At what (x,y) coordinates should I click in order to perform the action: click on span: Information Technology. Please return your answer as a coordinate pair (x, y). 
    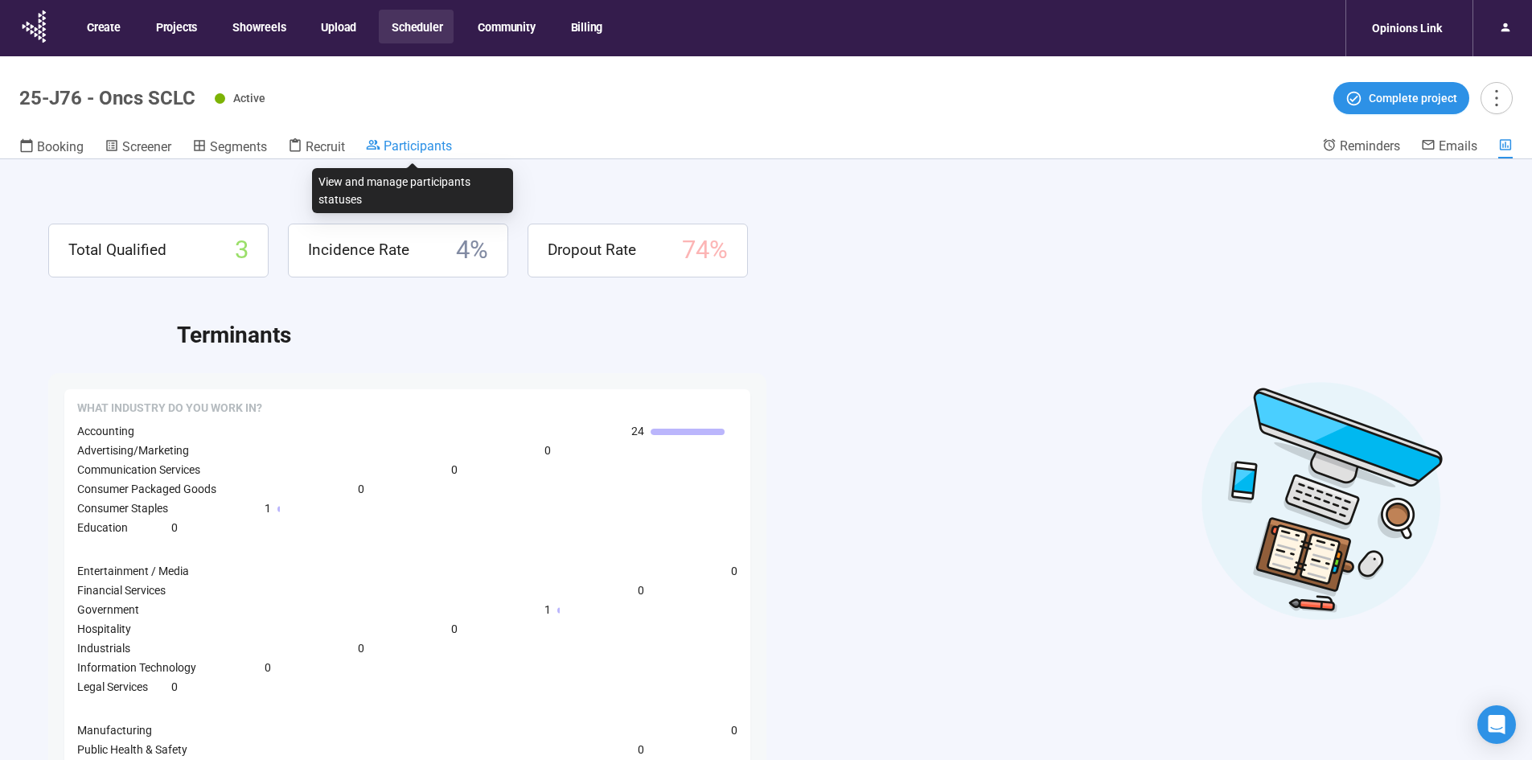
    Looking at the image, I should click on (137, 667).